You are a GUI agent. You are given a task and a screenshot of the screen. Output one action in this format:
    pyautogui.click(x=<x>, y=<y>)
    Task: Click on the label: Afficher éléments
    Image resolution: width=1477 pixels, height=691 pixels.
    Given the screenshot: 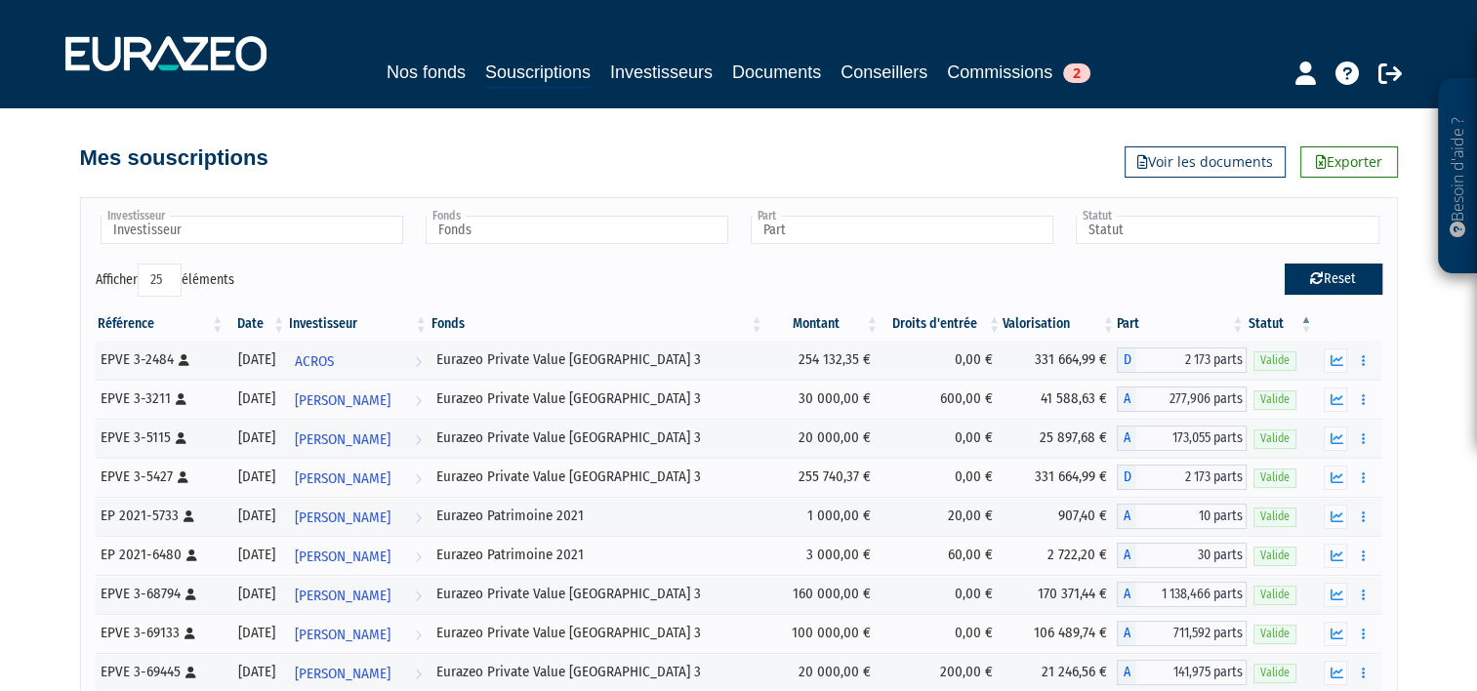 What is the action you would take?
    pyautogui.click(x=165, y=280)
    